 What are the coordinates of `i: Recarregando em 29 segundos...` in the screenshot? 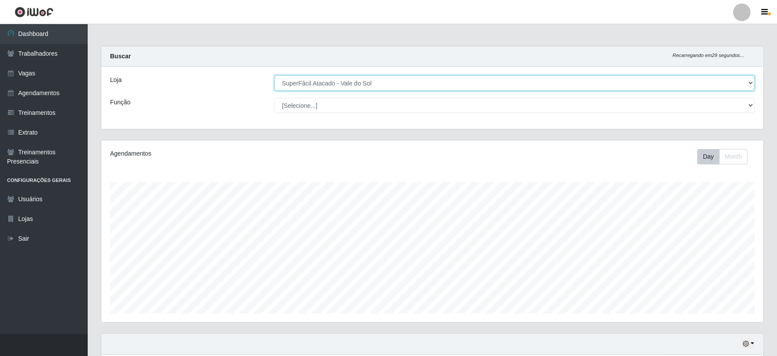 It's located at (708, 55).